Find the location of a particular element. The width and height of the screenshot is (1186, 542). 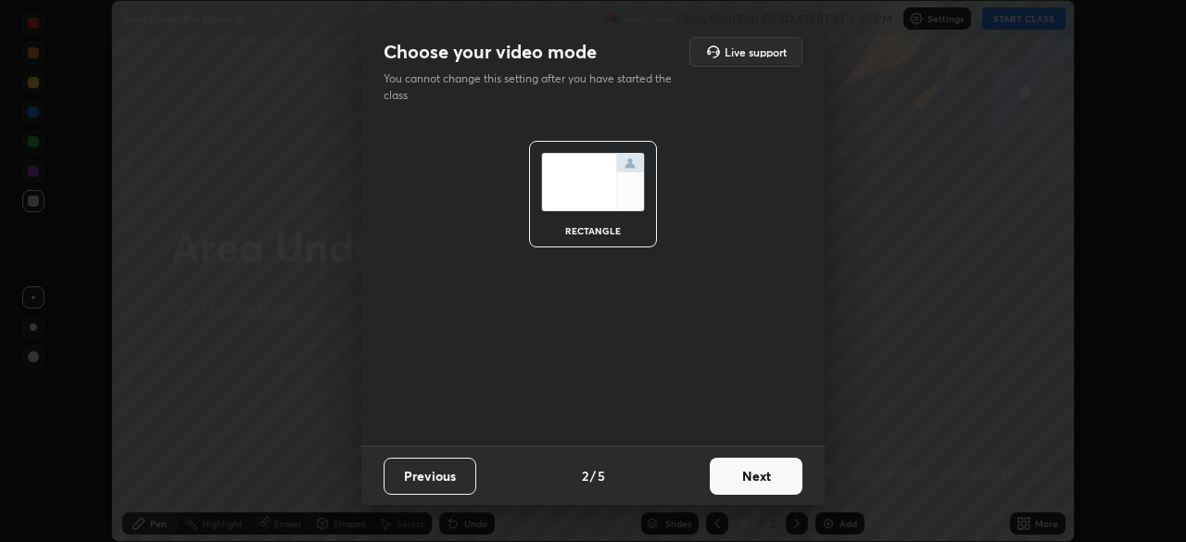

button: Next is located at coordinates (756, 476).